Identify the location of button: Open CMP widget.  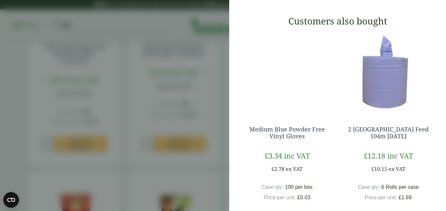
(11, 200).